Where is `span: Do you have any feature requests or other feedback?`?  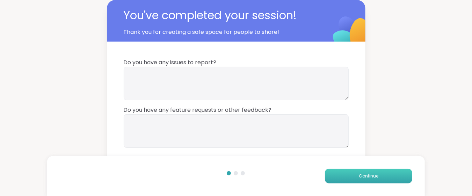 span: Do you have any feature requests or other feedback? is located at coordinates (236, 110).